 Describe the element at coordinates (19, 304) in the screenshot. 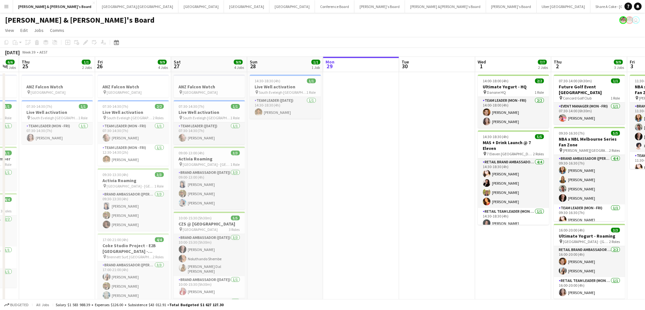

I see `span: Budgeted` at that location.